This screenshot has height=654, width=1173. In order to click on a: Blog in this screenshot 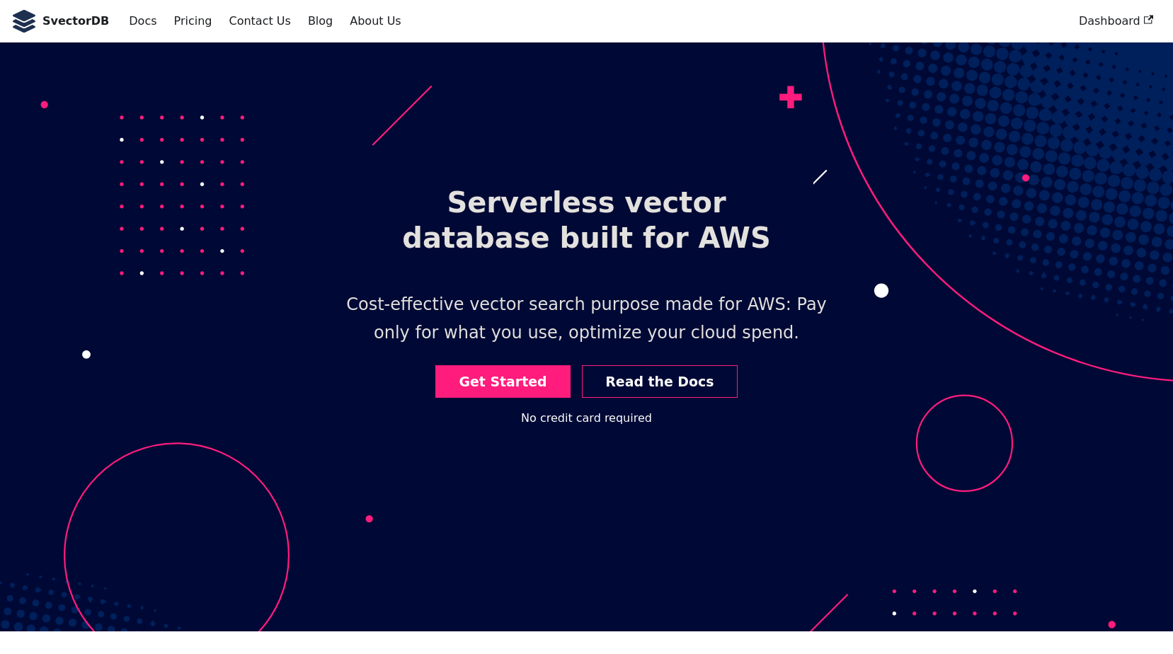, I will do `click(320, 21)`.